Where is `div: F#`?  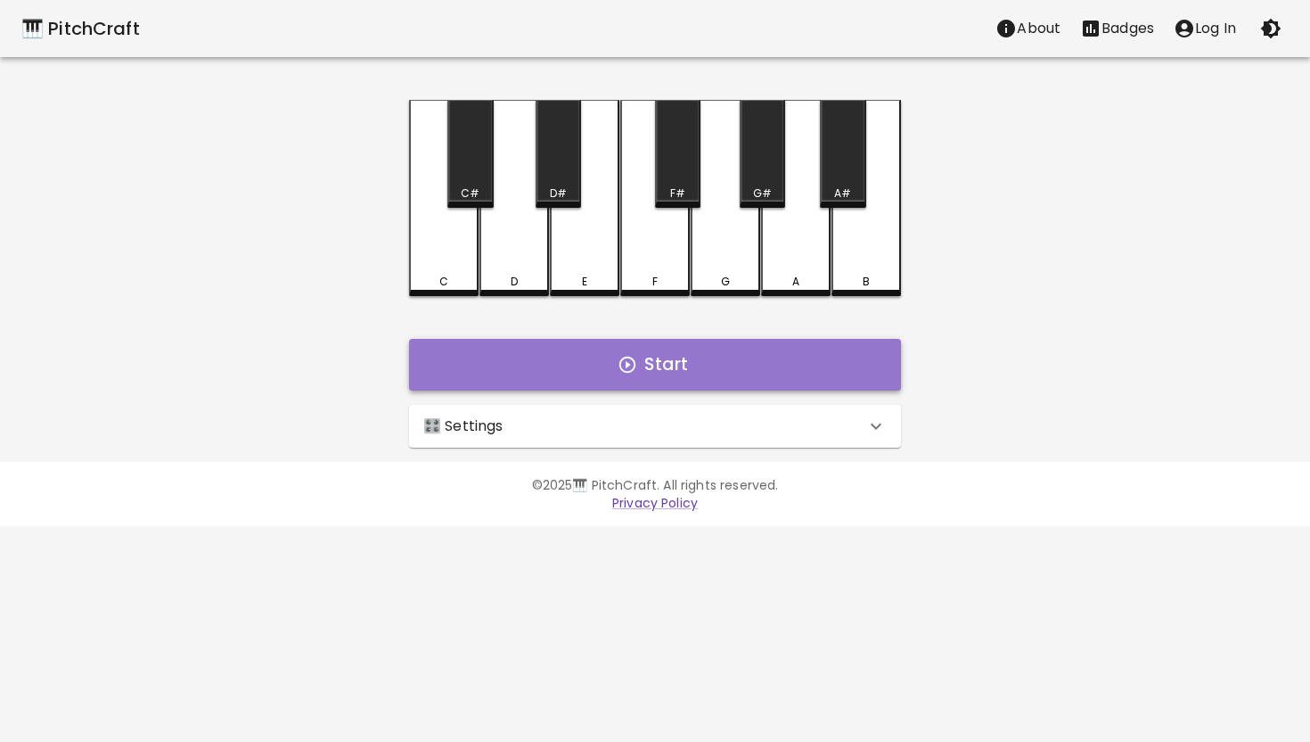
div: F# is located at coordinates (677, 193).